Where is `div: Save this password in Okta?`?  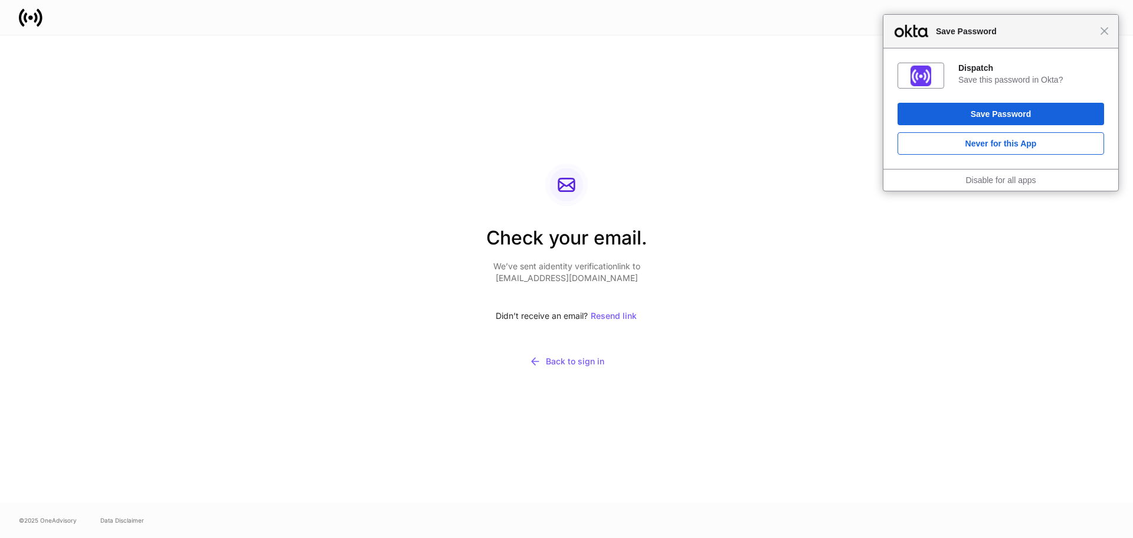 div: Save this password in Okta? is located at coordinates (1031, 80).